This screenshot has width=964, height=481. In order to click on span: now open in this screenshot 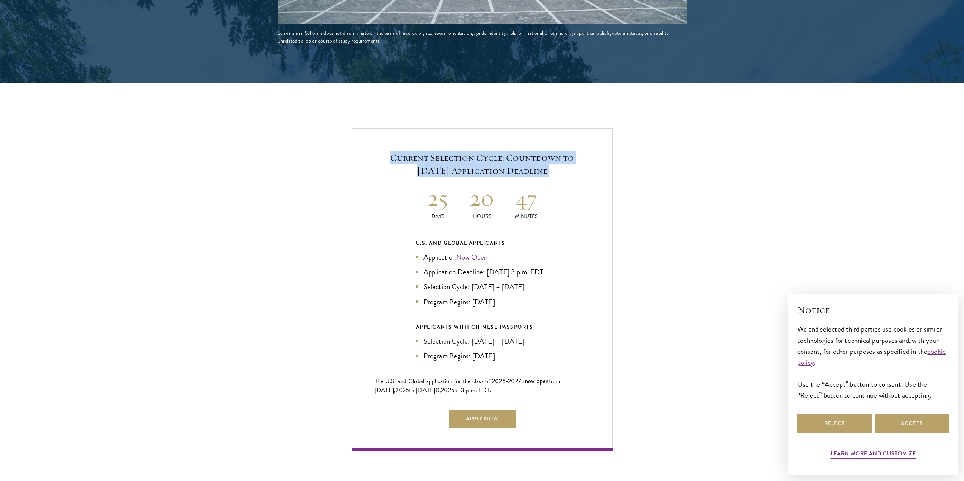, I will do `click(537, 381)`.